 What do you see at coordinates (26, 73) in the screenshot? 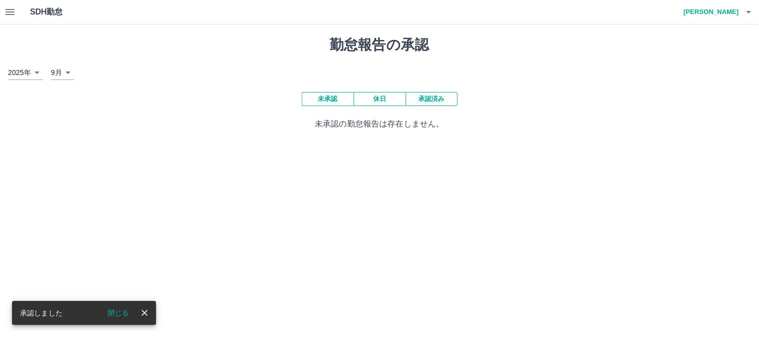
I see `div: 2025年` at bounding box center [26, 73].